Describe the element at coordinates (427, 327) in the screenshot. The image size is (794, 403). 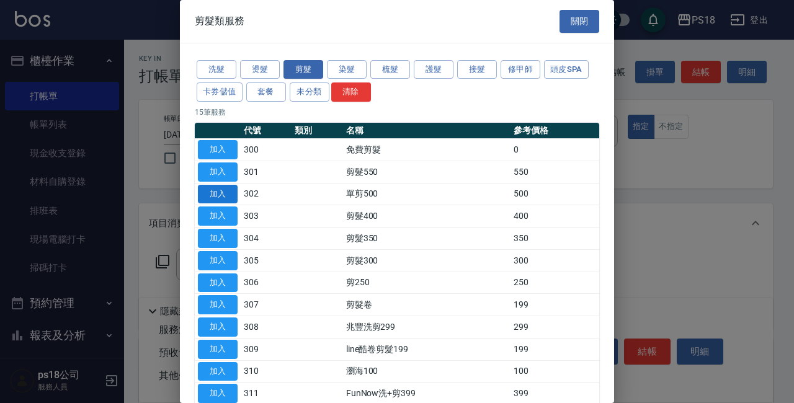
I see `td: 兆豐洗剪299` at that location.